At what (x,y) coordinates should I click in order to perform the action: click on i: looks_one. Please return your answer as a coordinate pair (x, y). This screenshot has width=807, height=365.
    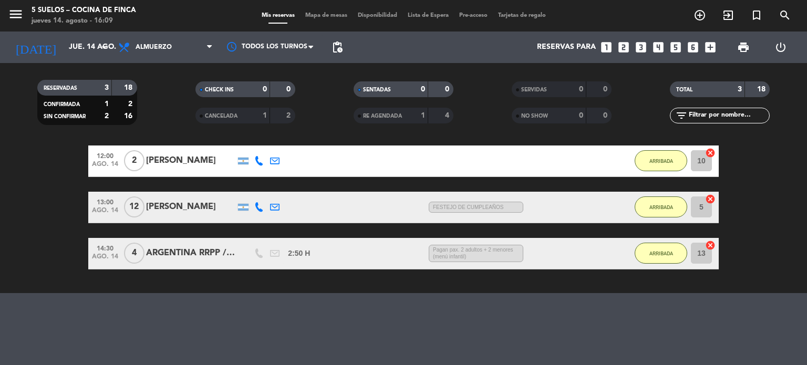
    Looking at the image, I should click on (606, 47).